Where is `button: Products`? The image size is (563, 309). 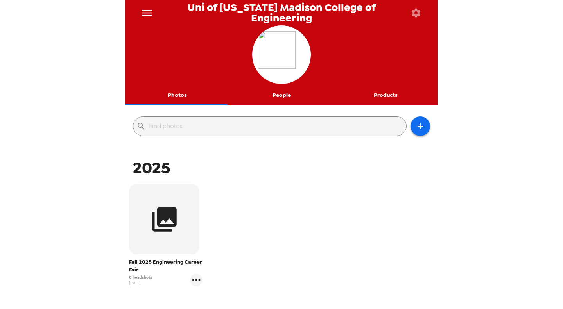
button: Products is located at coordinates (385, 95).